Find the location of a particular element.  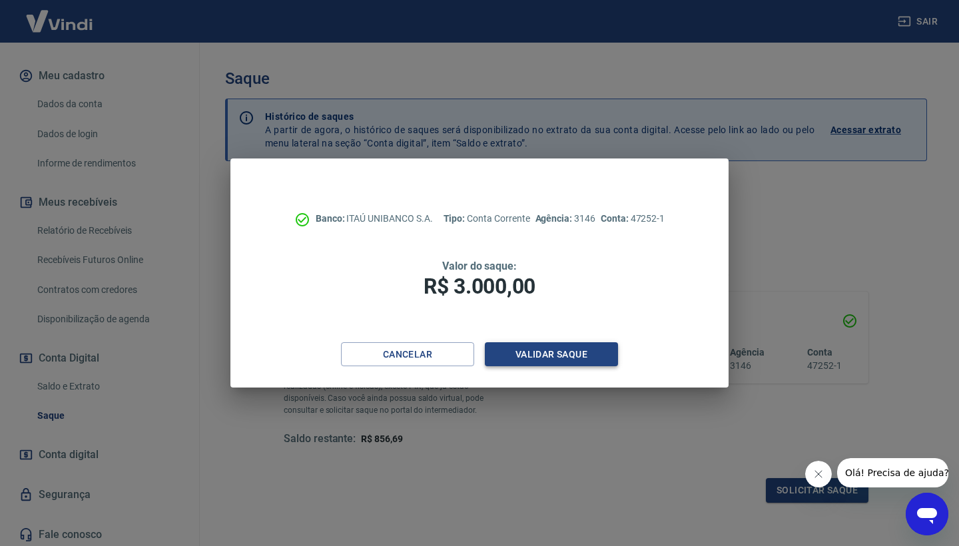

p: 3146 is located at coordinates (565, 218).